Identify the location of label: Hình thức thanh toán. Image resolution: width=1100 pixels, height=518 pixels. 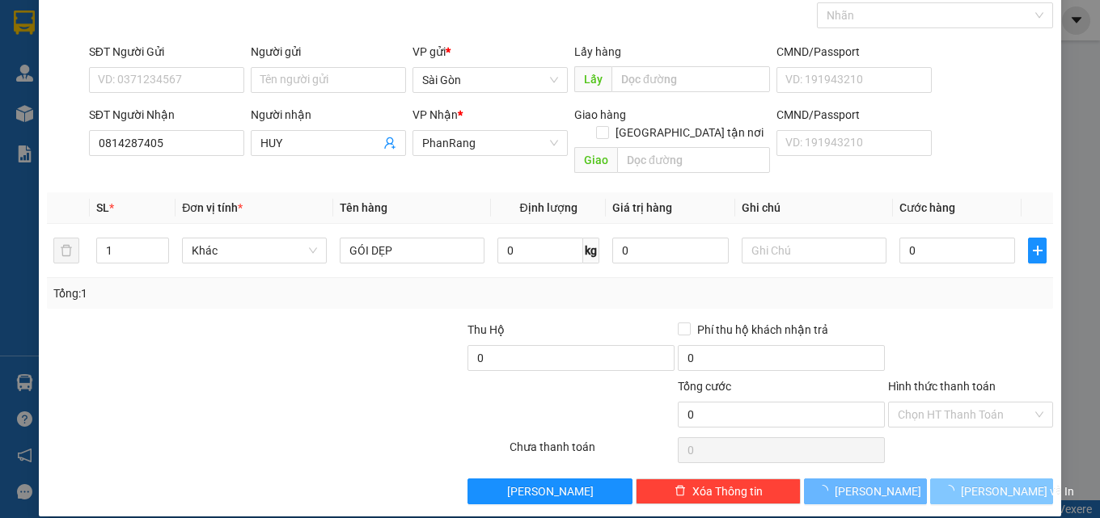
(942, 387).